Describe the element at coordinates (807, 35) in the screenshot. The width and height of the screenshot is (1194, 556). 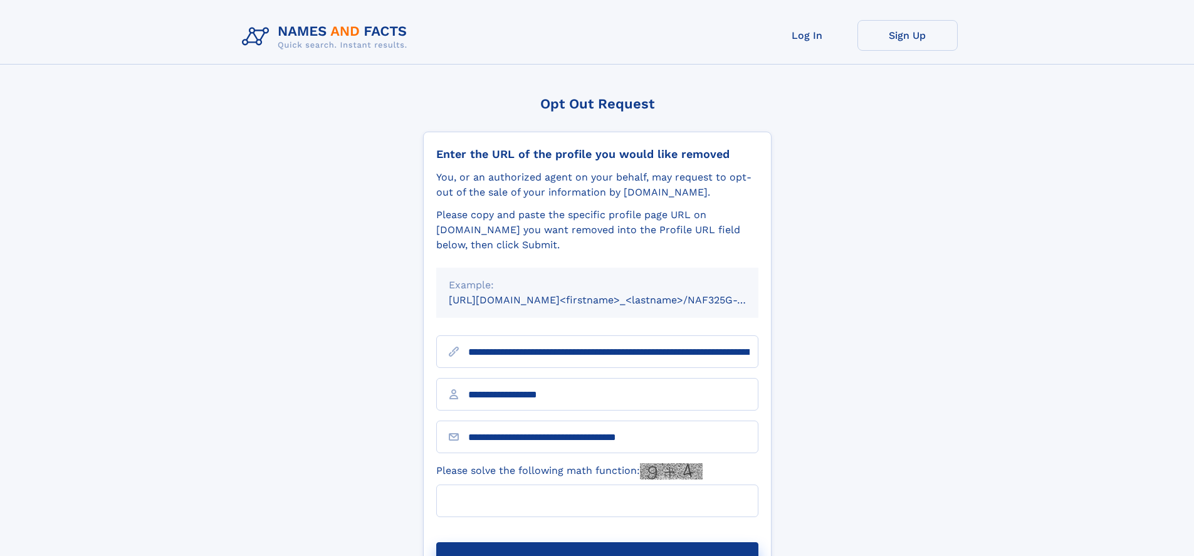
I see `a: Log In` at that location.